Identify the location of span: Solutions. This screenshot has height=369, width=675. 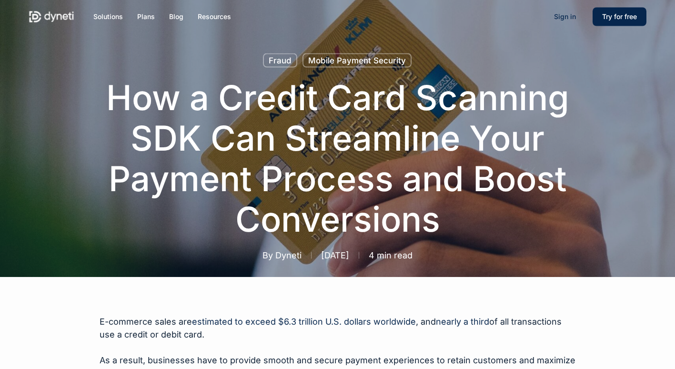
(108, 16).